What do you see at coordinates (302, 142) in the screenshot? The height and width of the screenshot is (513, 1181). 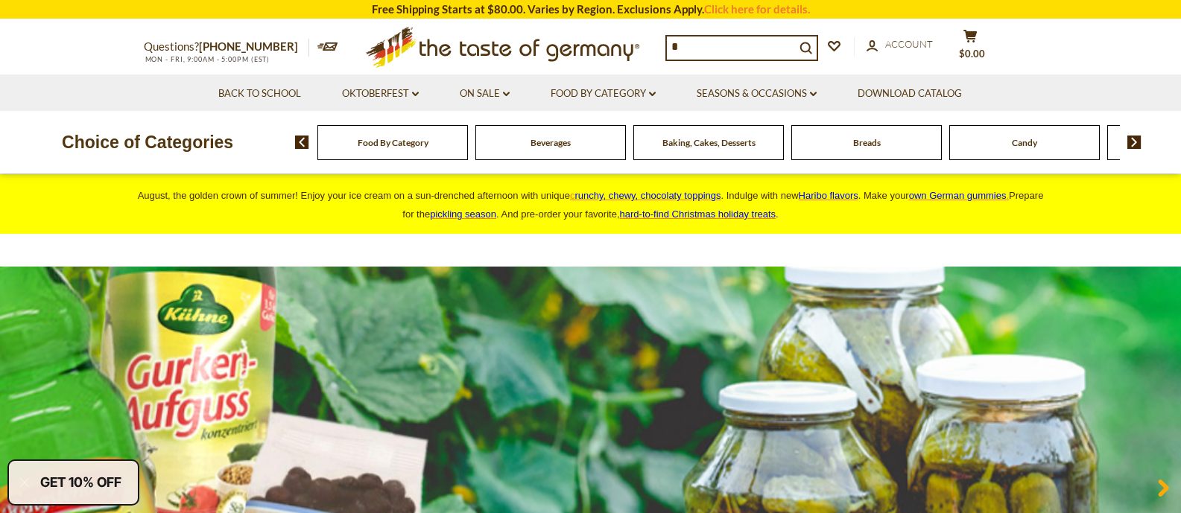 I see `img: previous arrow` at bounding box center [302, 142].